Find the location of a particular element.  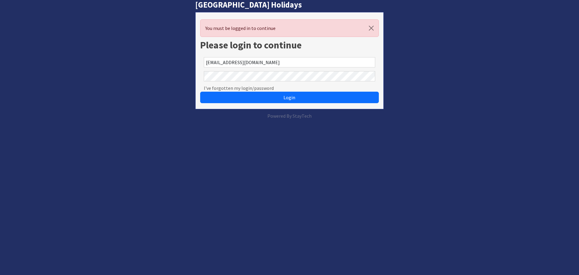

button: Login is located at coordinates (289, 97).